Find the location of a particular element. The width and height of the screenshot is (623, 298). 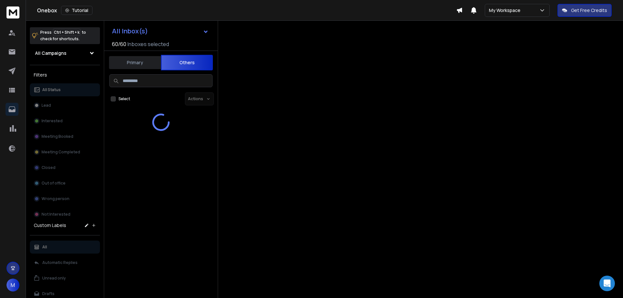

button: Others is located at coordinates (187, 63).